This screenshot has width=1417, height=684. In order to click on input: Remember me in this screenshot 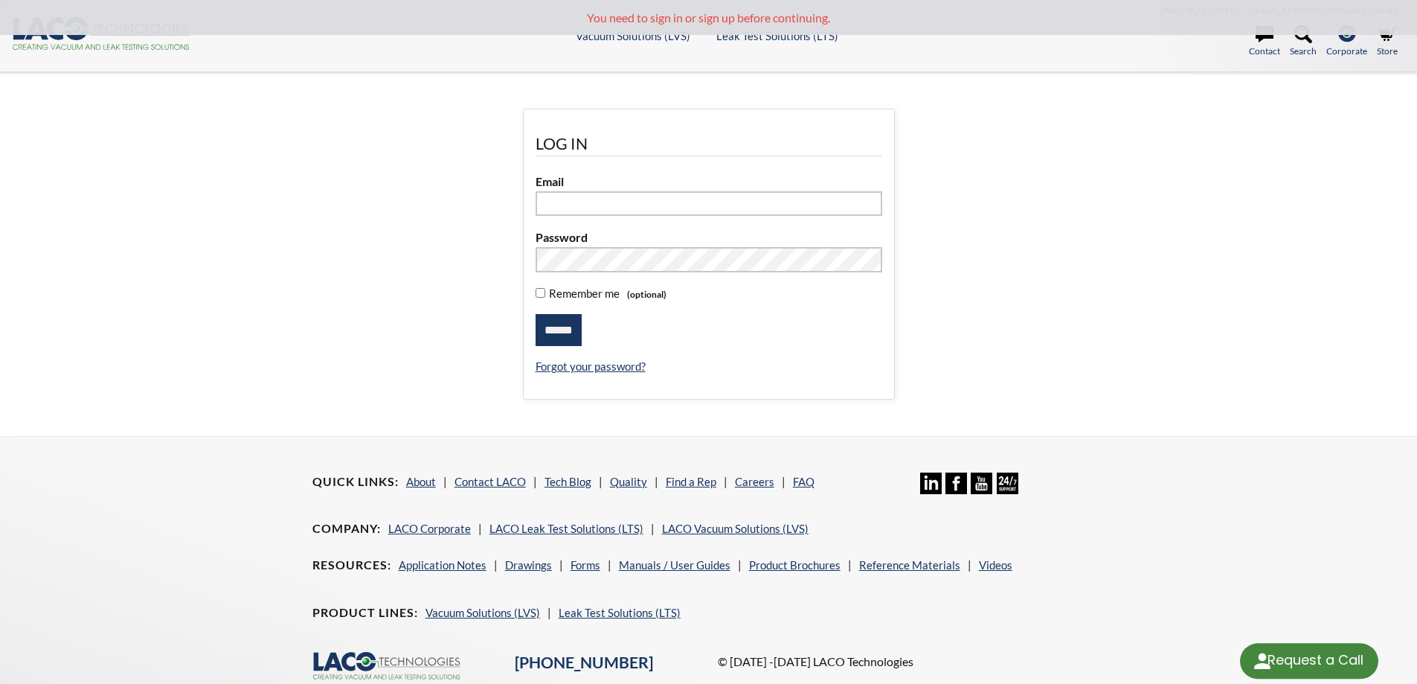, I will do `click(540, 292)`.